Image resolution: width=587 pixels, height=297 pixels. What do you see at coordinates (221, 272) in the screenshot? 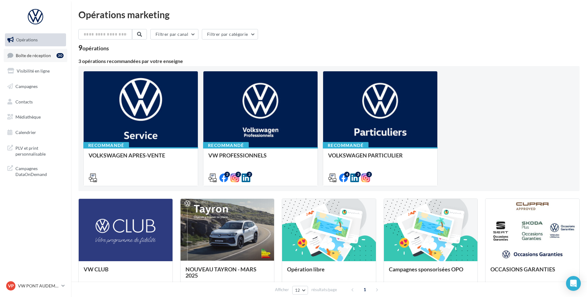
I see `span: NOUVEAU TAYRON - MARS 2025` at bounding box center [221, 272].